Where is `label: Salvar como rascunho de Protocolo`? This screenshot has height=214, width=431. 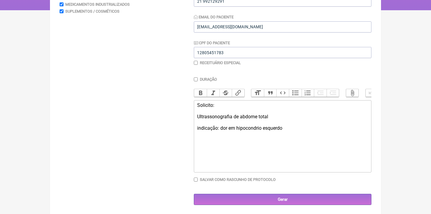 label: Salvar como rascunho de Protocolo is located at coordinates (238, 179).